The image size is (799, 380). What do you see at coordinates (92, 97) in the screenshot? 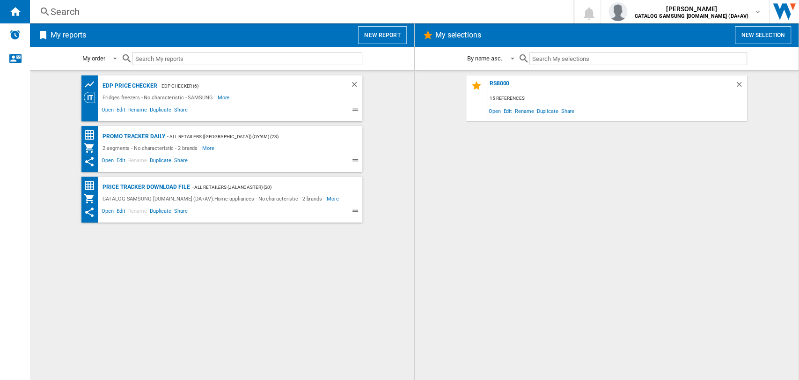
I see `div: Category View` at bounding box center [92, 97].